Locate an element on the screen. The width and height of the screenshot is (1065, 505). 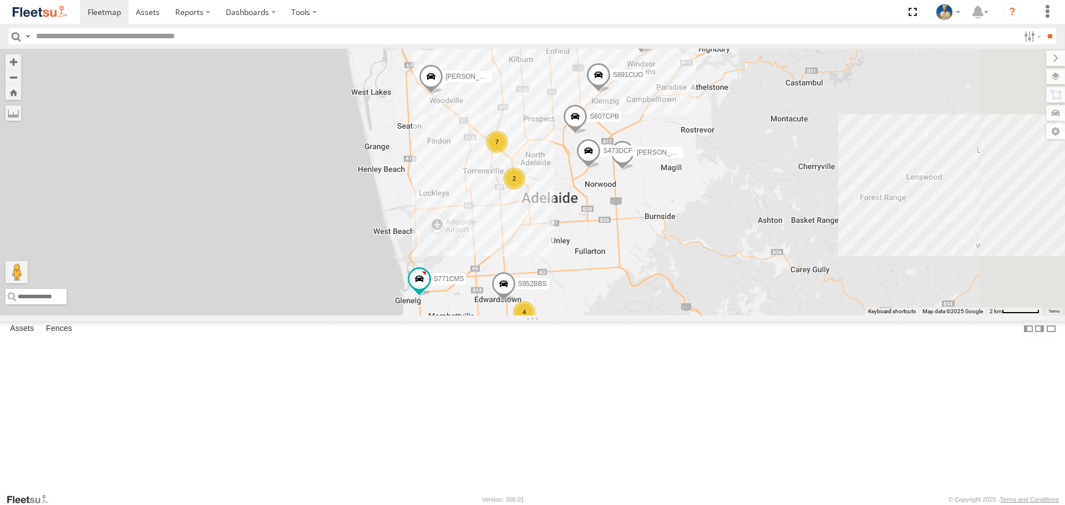
div: Version: 308.01 is located at coordinates (503, 500).